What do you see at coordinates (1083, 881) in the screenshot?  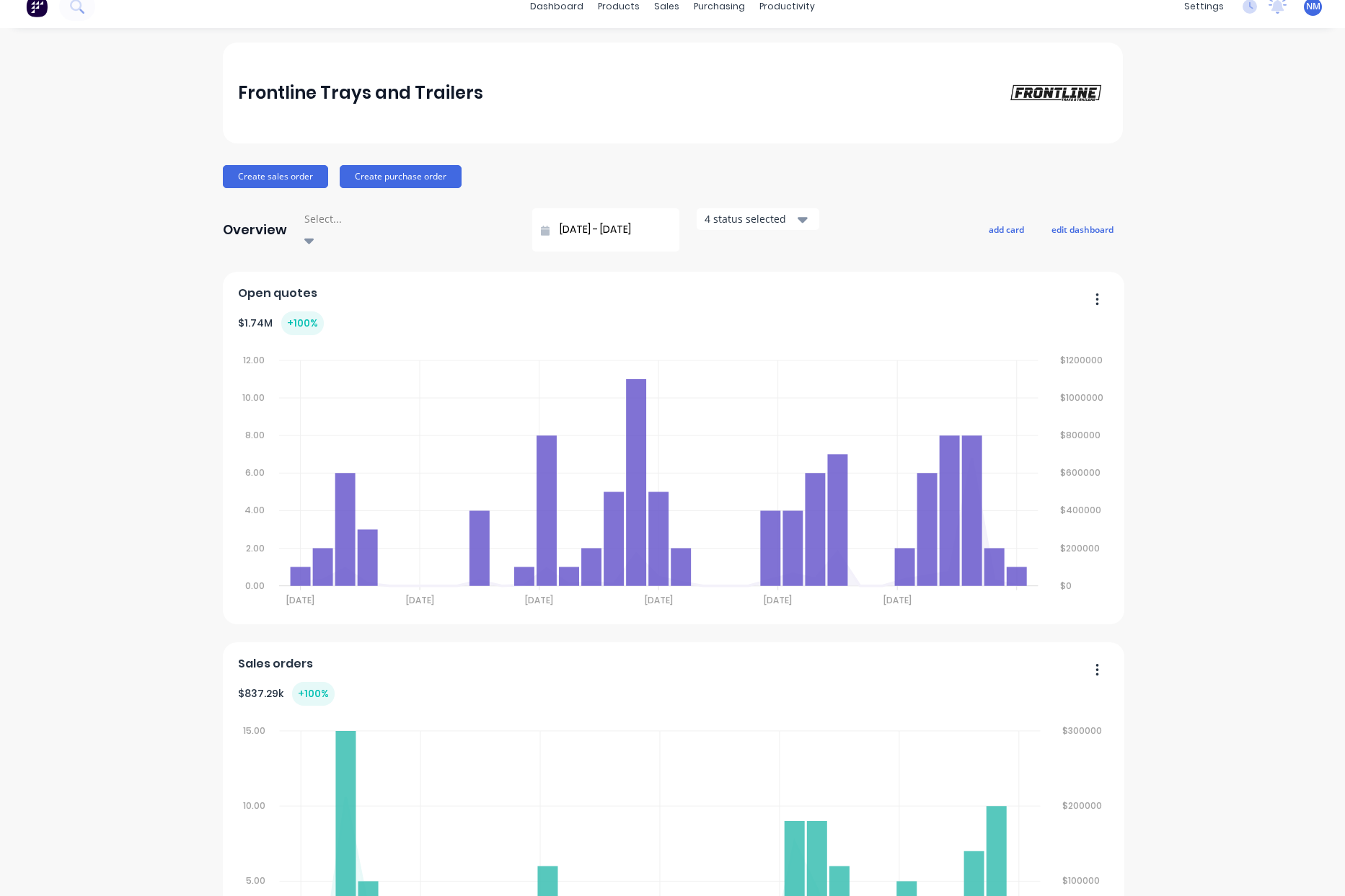 I see `tspan: $100000` at bounding box center [1083, 881].